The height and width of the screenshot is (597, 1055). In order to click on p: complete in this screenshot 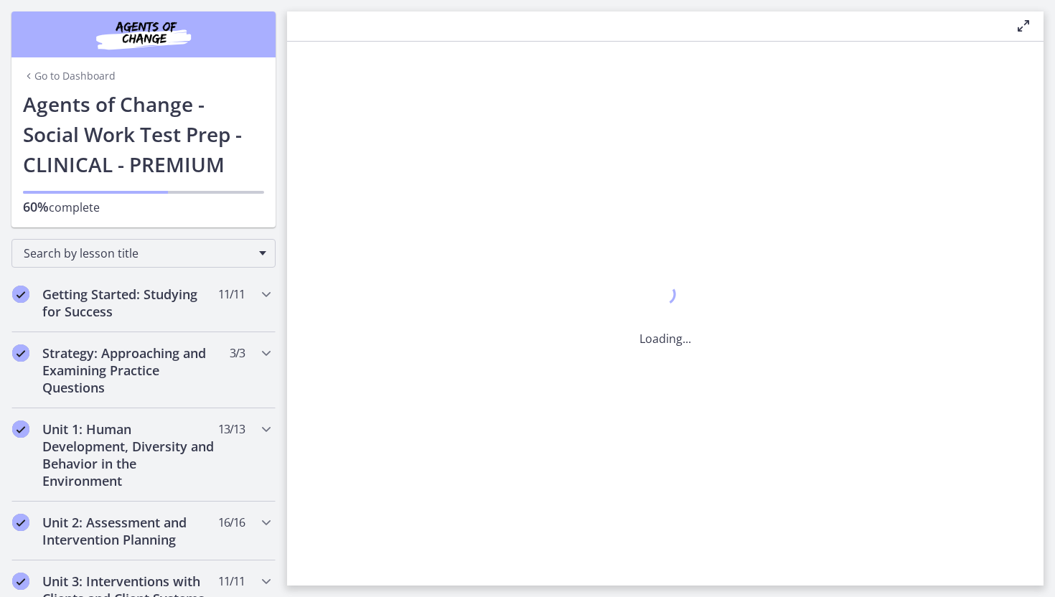, I will do `click(144, 207)`.